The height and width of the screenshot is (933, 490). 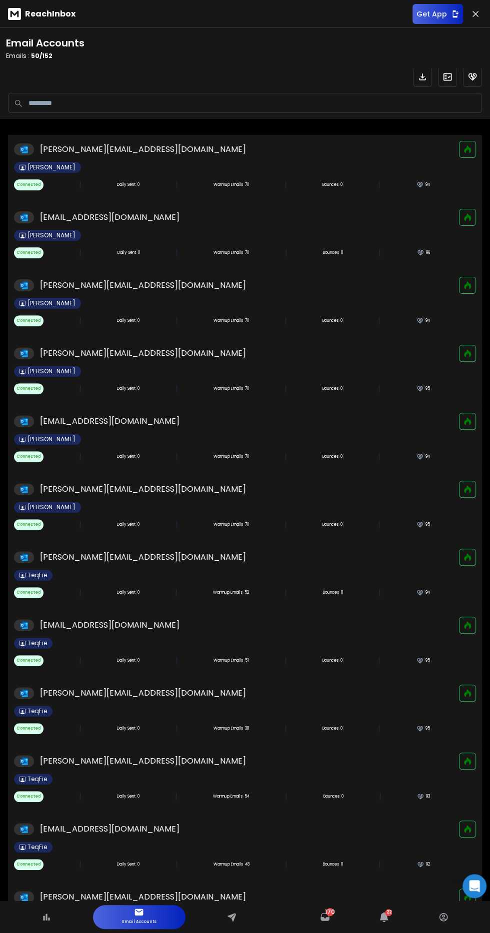 I want to click on span: 50 / 152, so click(x=41, y=55).